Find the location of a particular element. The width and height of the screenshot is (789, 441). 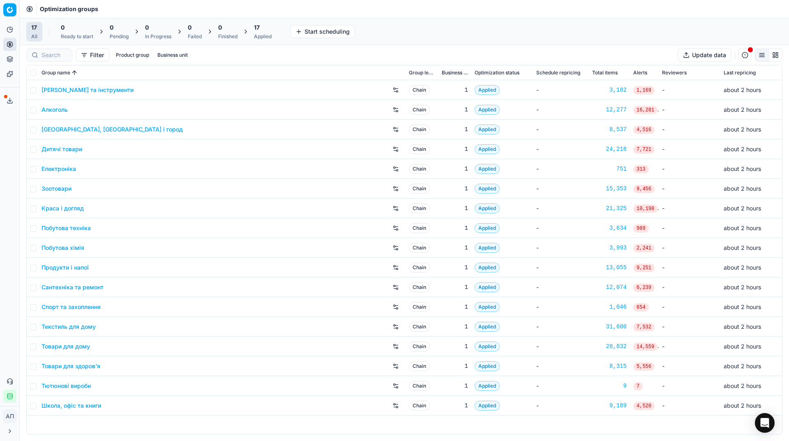

a: Спорт та захоплення is located at coordinates (71, 307).